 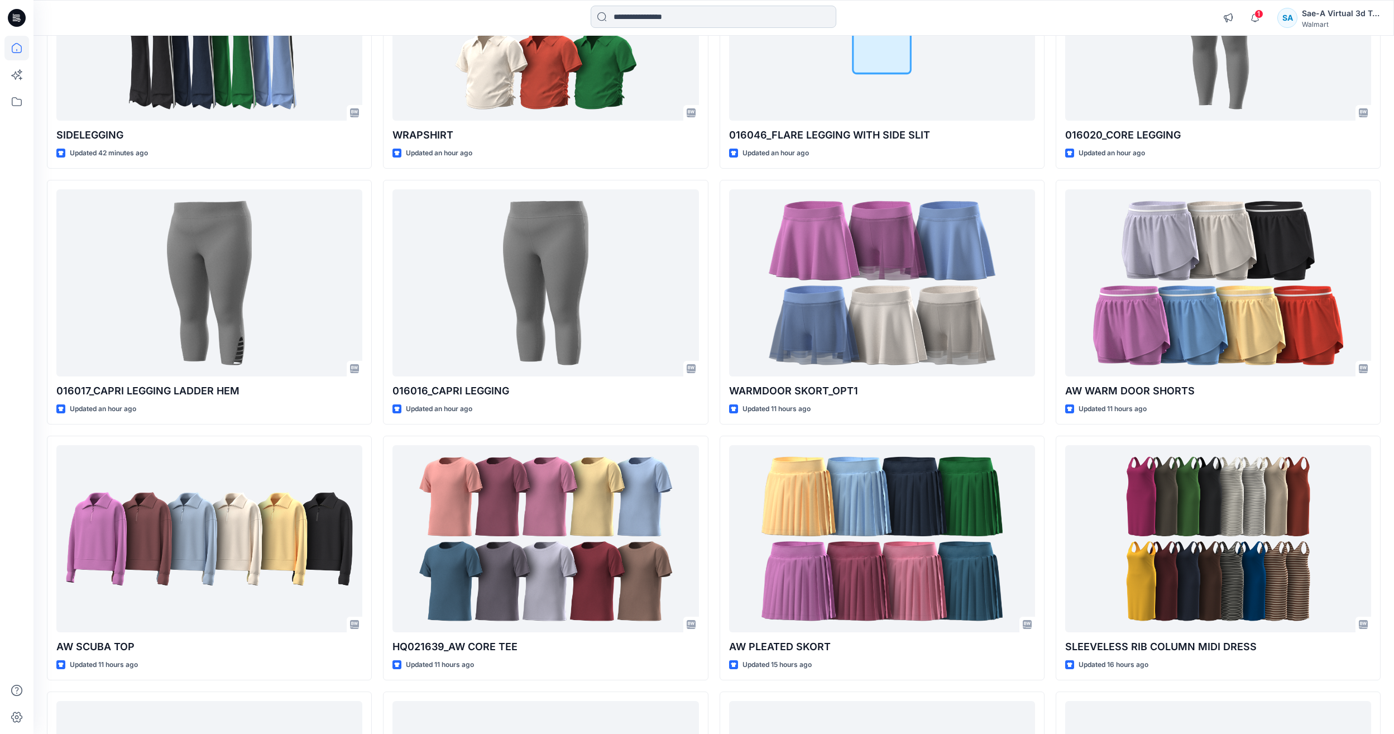 I want to click on div: Sae-A Virtual 3d Team, so click(x=1341, y=13).